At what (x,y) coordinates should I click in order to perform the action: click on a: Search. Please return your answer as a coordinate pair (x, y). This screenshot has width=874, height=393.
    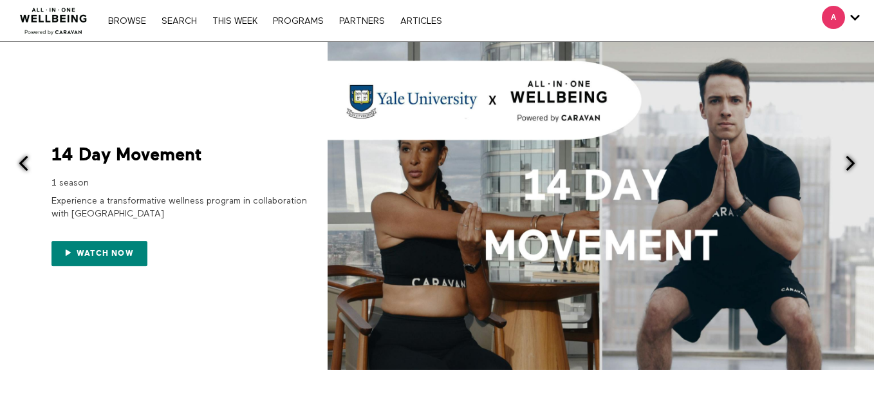
    Looking at the image, I should click on (179, 21).